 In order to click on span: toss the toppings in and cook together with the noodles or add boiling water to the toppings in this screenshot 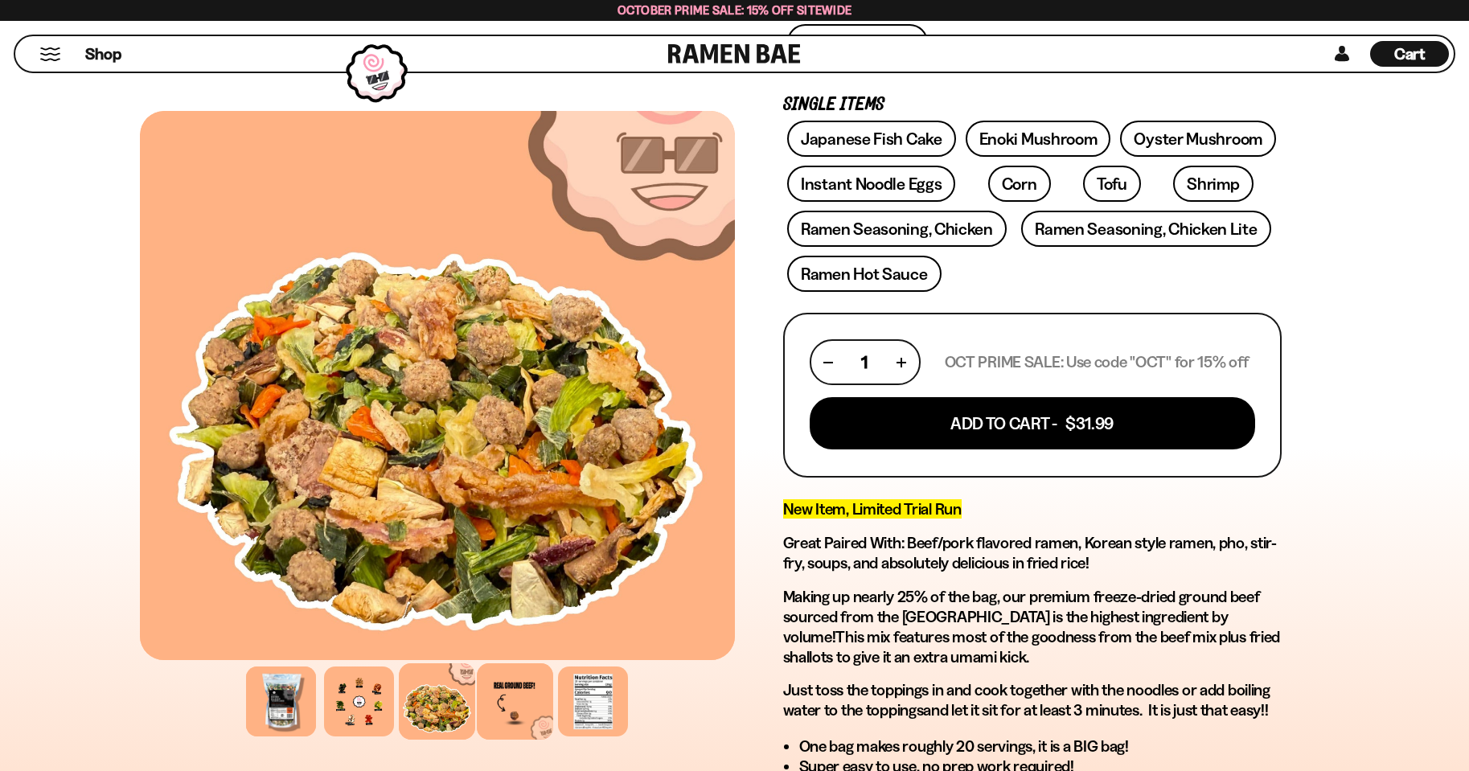, I will do `click(1027, 699)`.